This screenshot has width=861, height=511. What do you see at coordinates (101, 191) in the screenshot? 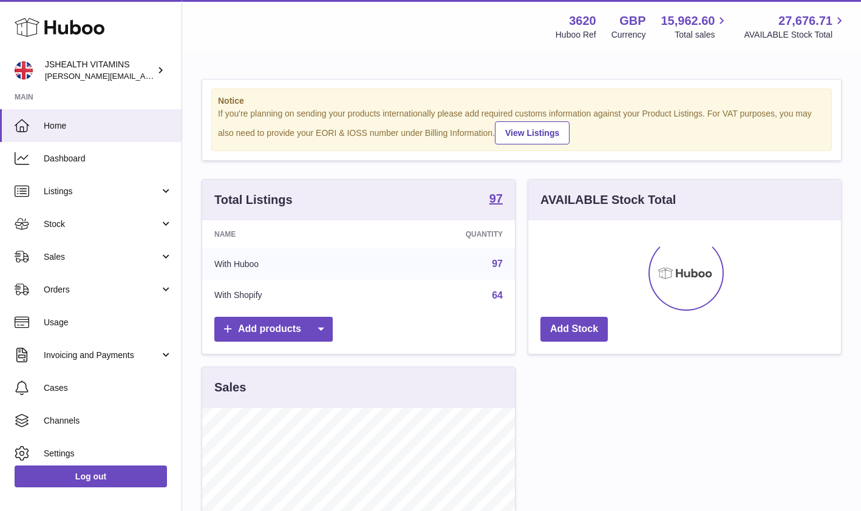
I see `span: Listings` at bounding box center [101, 191].